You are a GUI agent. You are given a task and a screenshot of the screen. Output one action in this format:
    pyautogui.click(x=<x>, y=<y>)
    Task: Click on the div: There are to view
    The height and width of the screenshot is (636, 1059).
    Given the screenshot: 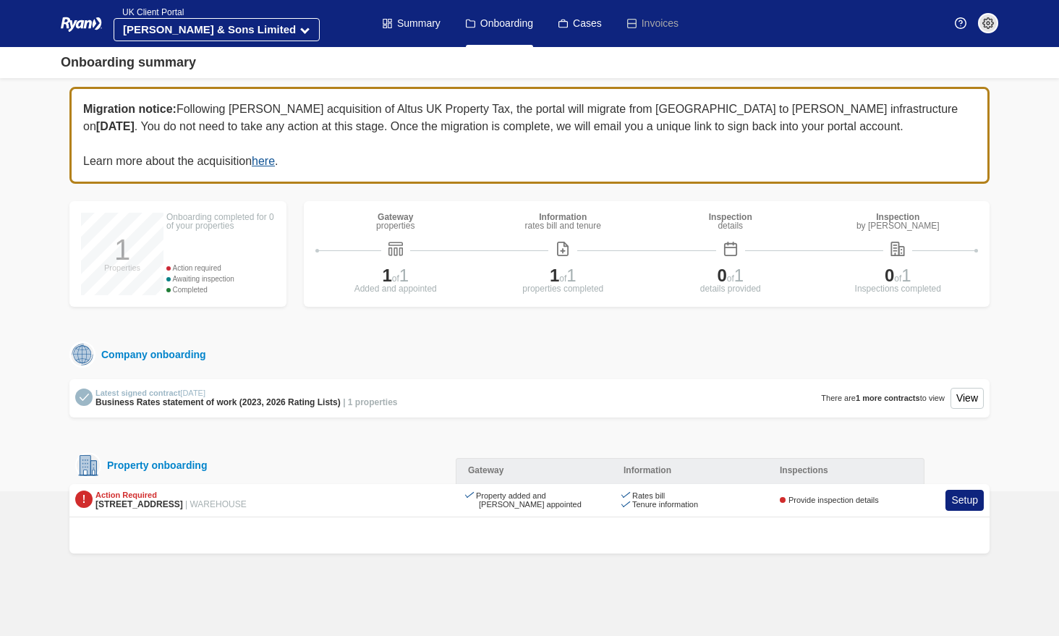 What is the action you would take?
    pyautogui.click(x=883, y=398)
    